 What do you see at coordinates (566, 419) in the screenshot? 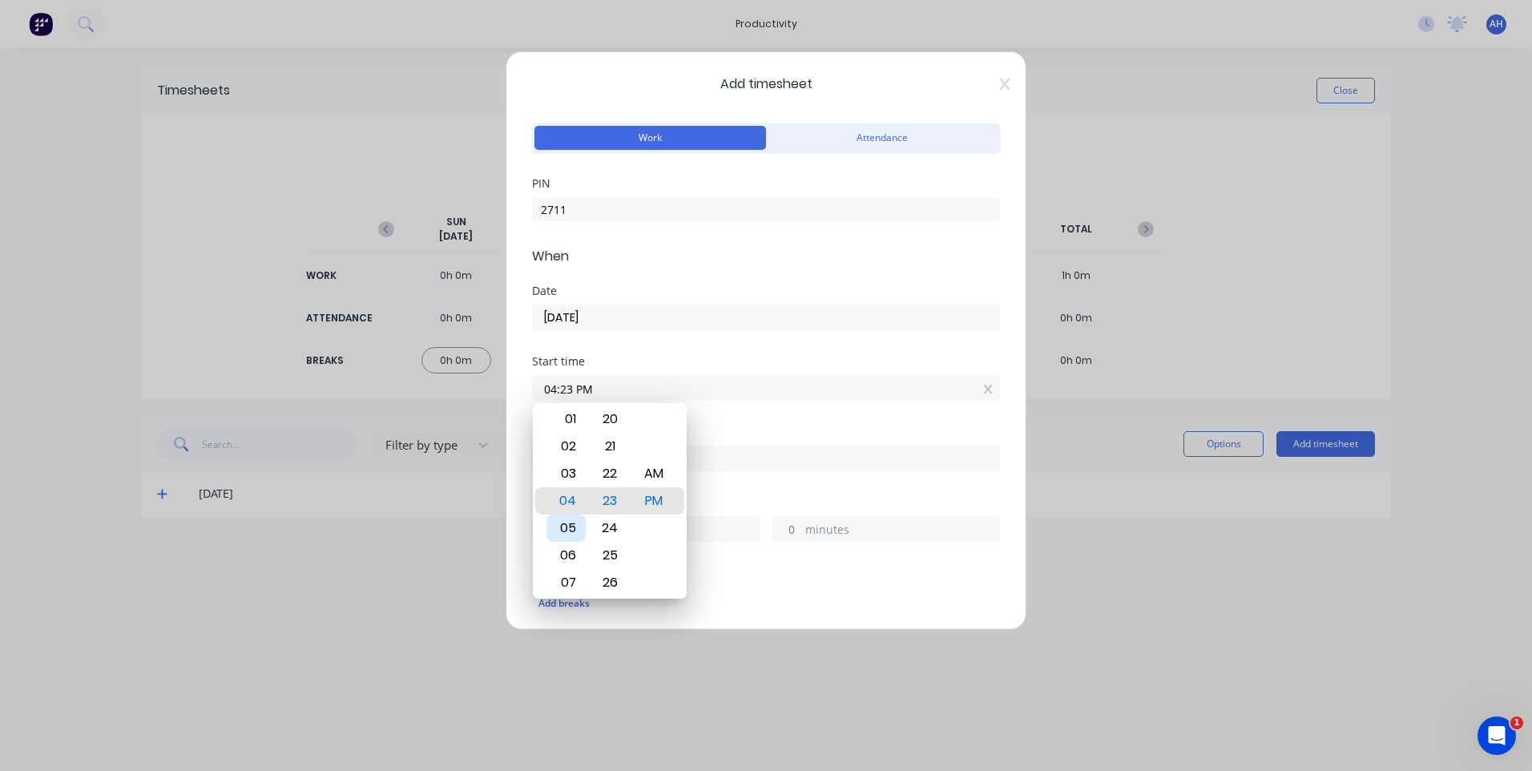
I see `div: 01` at bounding box center [566, 419].